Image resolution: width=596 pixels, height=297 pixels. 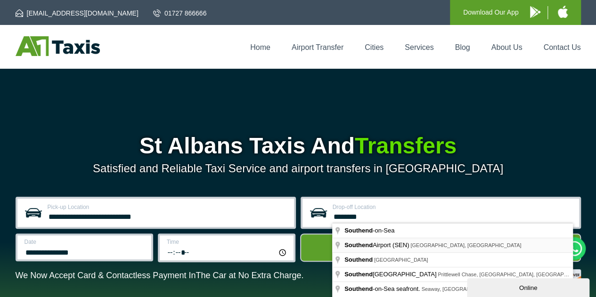 What do you see at coordinates (298, 146) in the screenshot?
I see `h1: St Albans Taxis And` at bounding box center [298, 146].